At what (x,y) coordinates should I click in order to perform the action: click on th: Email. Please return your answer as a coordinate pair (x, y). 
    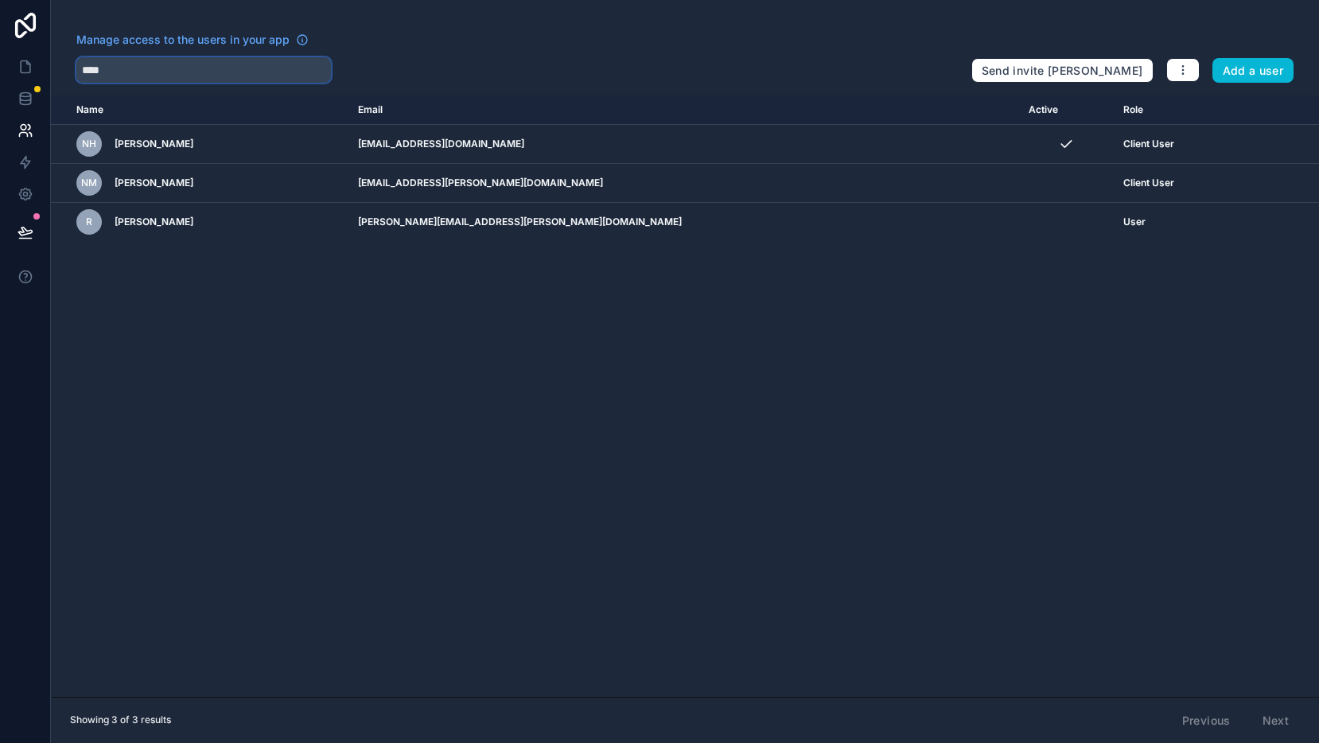
    Looking at the image, I should click on (683, 110).